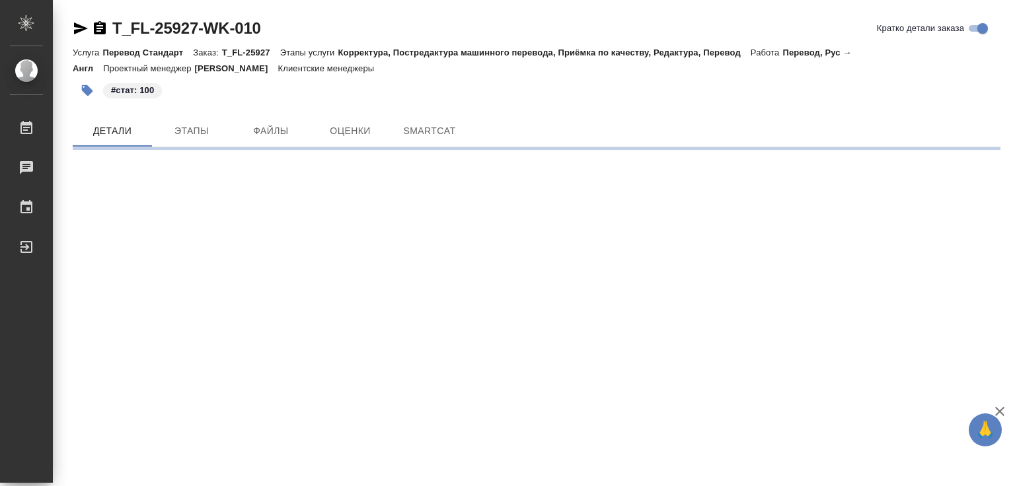 This screenshot has width=1015, height=486. What do you see at coordinates (149, 68) in the screenshot?
I see `p: Проектный менеджер` at bounding box center [149, 68].